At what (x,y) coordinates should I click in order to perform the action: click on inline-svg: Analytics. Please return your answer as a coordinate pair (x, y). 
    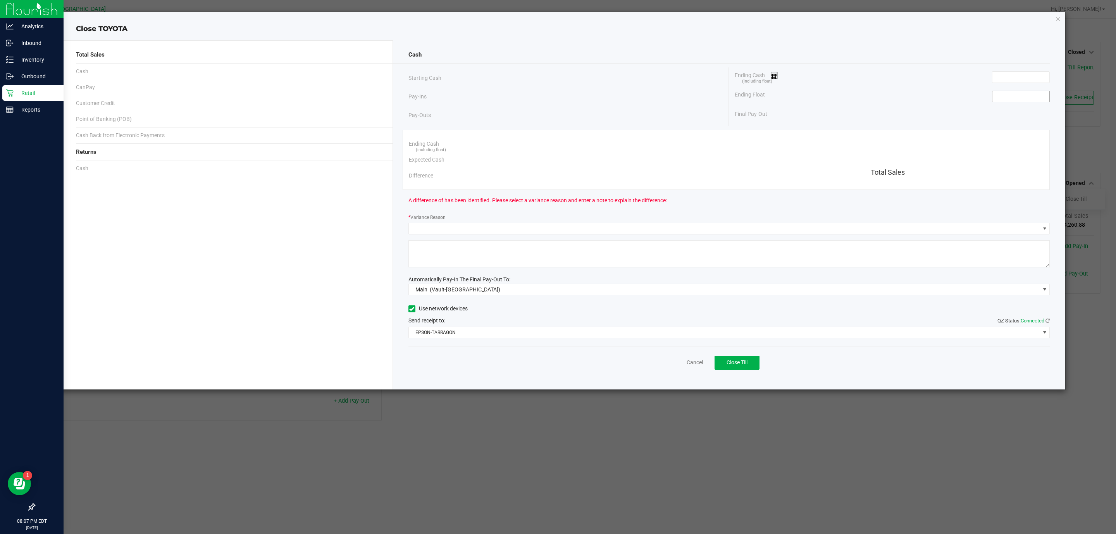
    Looking at the image, I should click on (10, 26).